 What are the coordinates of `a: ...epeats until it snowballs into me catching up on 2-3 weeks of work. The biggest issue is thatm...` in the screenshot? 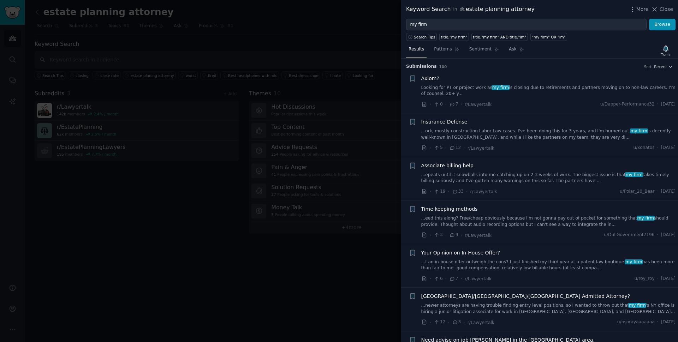 It's located at (548, 178).